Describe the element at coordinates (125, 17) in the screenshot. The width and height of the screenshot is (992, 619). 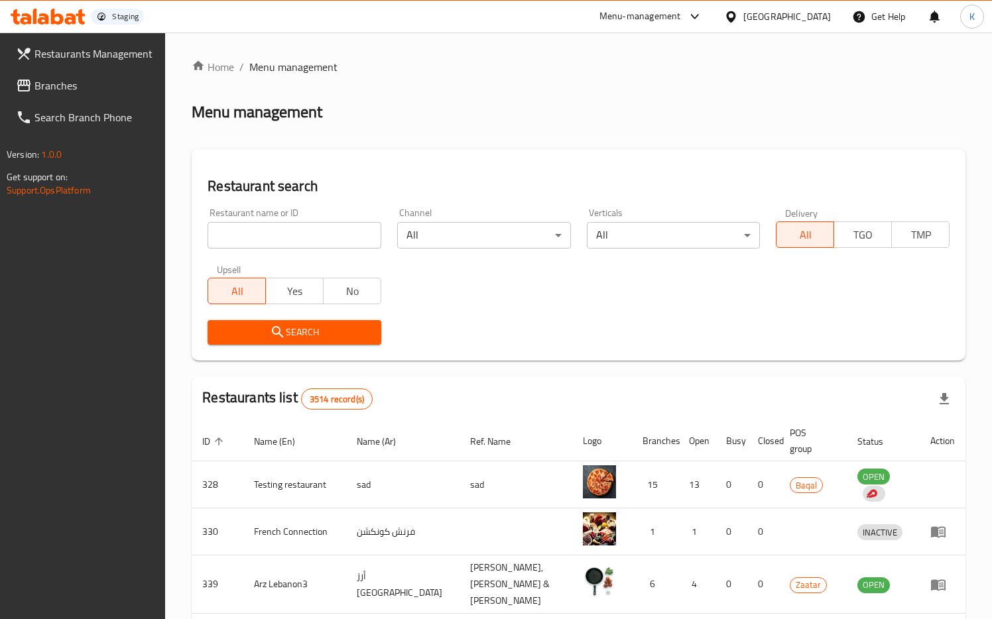
I see `div: Staging` at that location.